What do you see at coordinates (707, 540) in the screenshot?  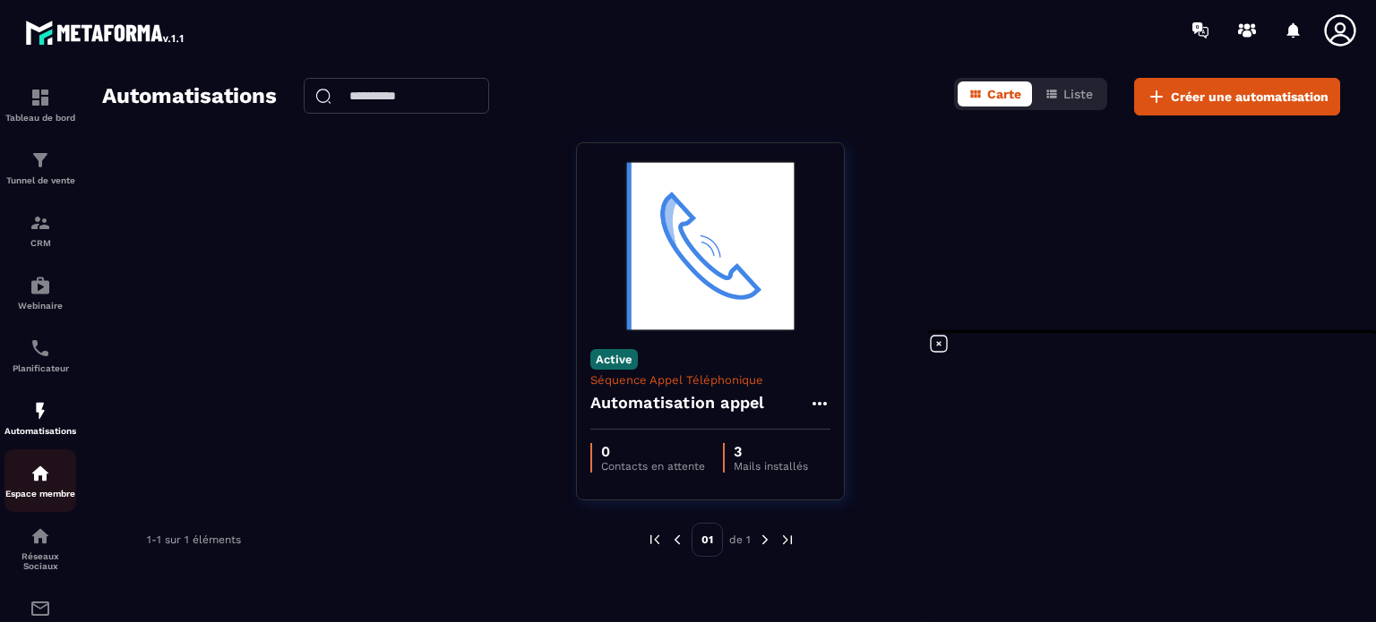 I see `p: 01` at bounding box center [707, 540].